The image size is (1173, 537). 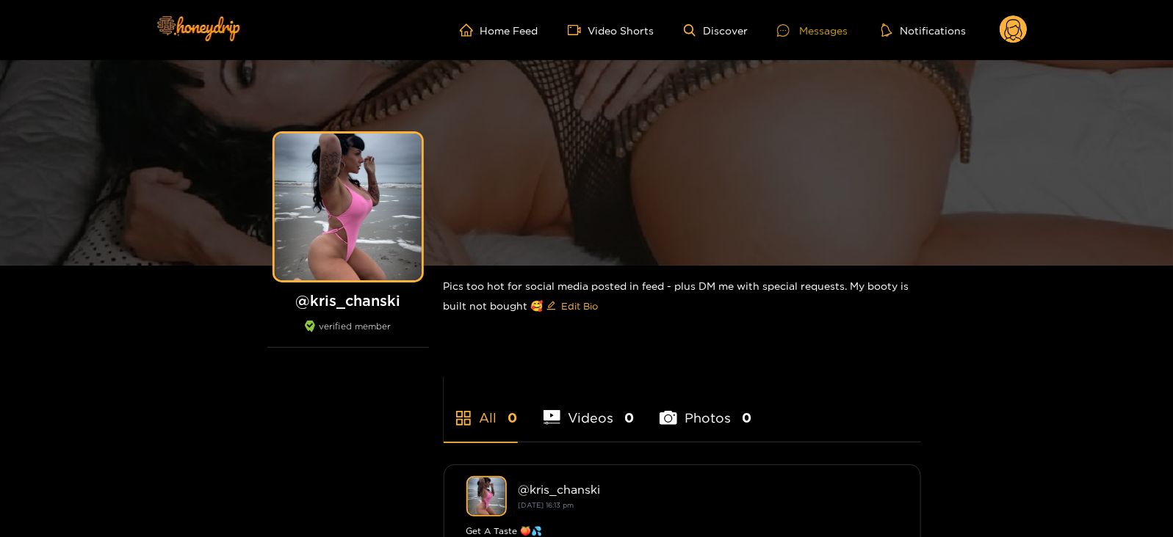 What do you see at coordinates (923, 30) in the screenshot?
I see `button: Notifications` at bounding box center [923, 30].